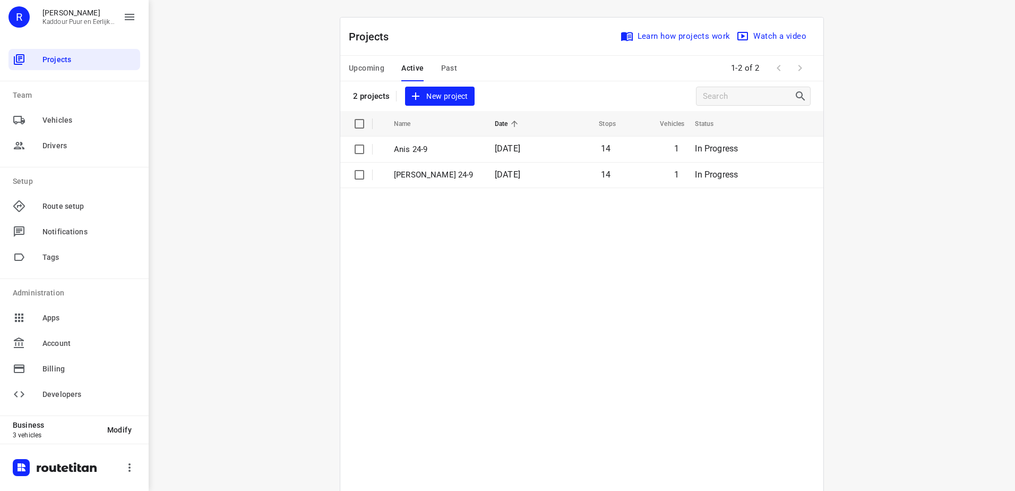  Describe the element at coordinates (800, 68) in the screenshot. I see `span: Next Page` at that location.